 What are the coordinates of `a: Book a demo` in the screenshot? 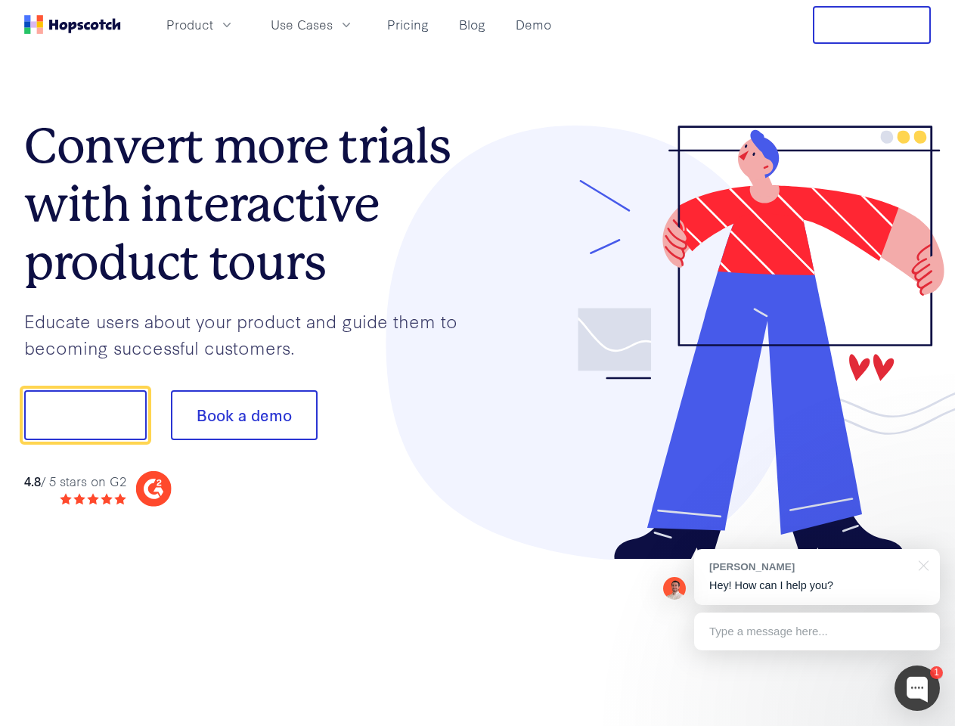 It's located at (244, 415).